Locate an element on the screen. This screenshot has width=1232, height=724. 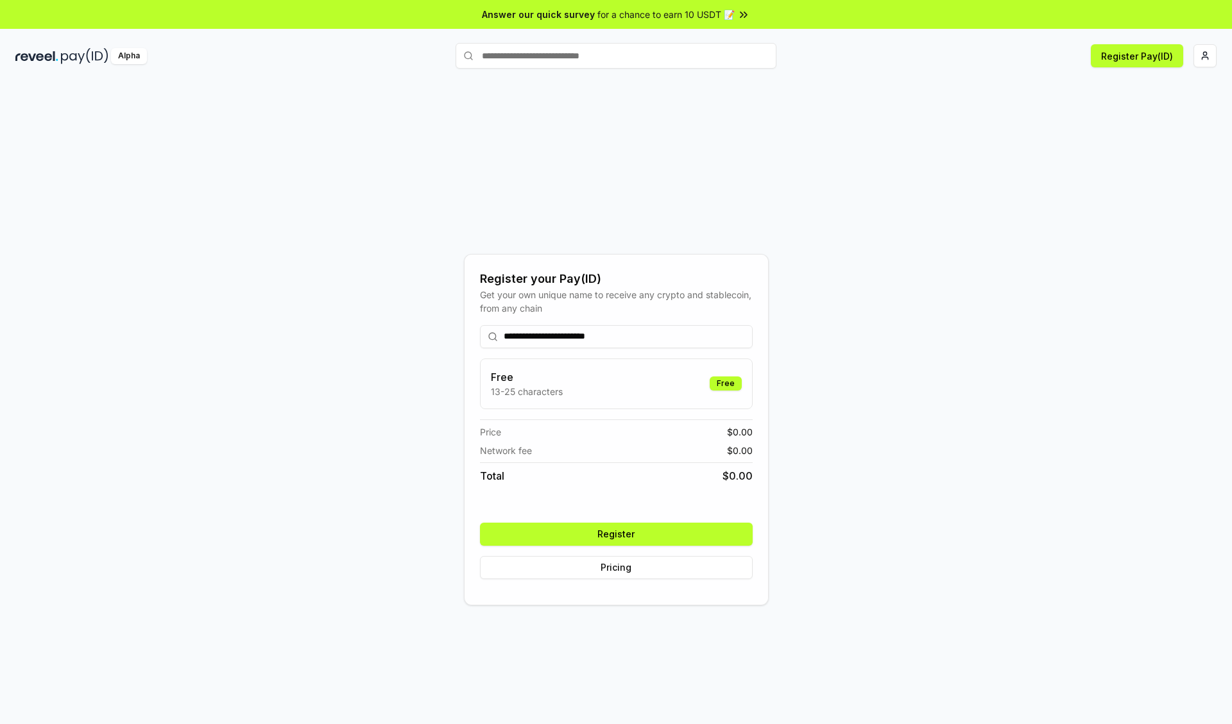
span: Network fee is located at coordinates (506, 450).